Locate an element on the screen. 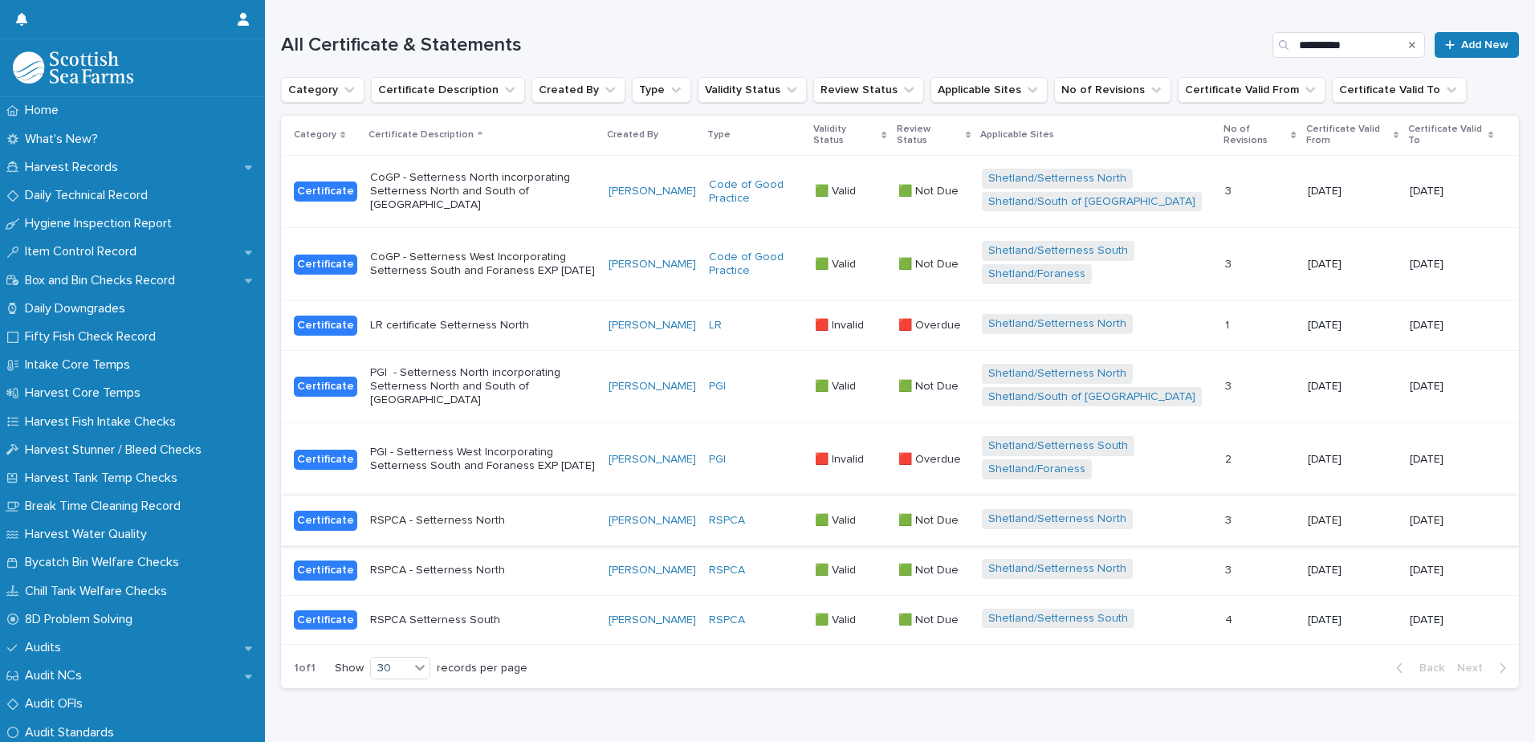 Image resolution: width=1535 pixels, height=742 pixels. input: Search is located at coordinates (1349, 45).